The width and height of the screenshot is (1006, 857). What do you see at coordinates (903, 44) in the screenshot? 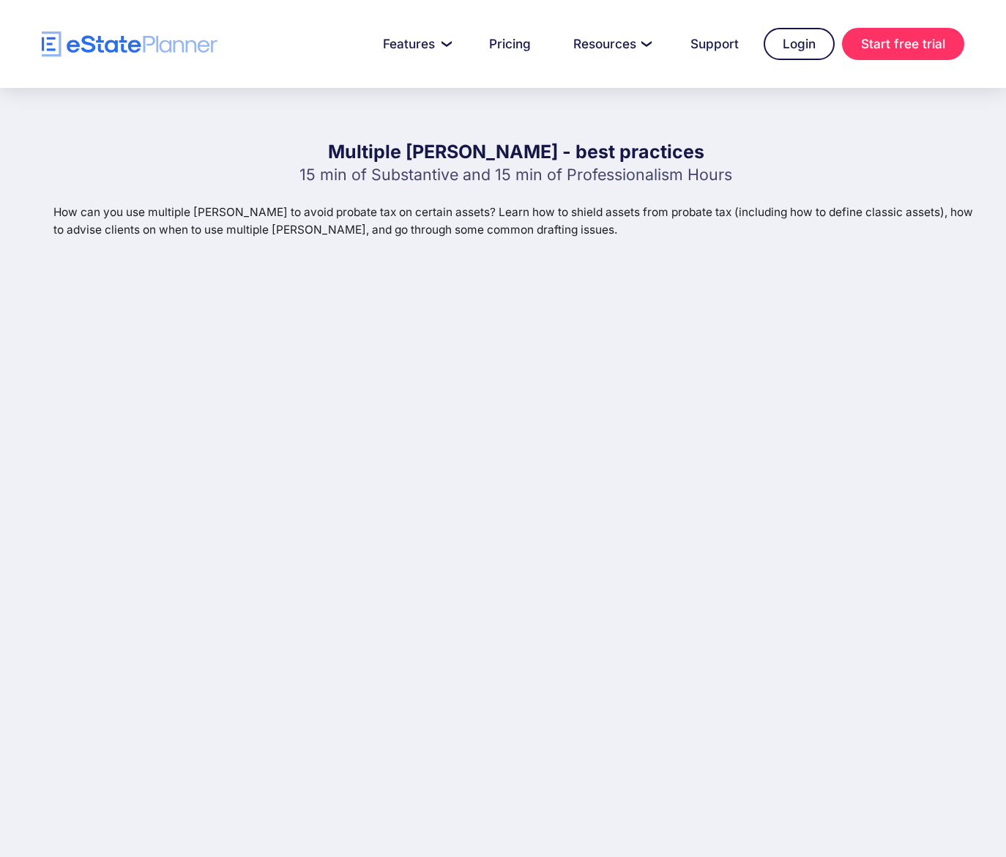
I see `a: Start free trial` at bounding box center [903, 44].